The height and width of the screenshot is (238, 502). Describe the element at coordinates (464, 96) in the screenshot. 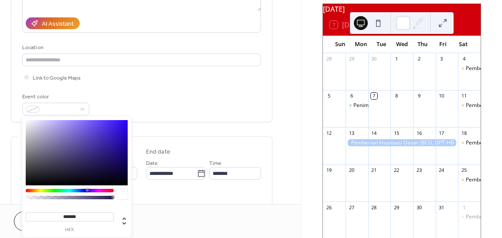

I see `div: 11` at that location.